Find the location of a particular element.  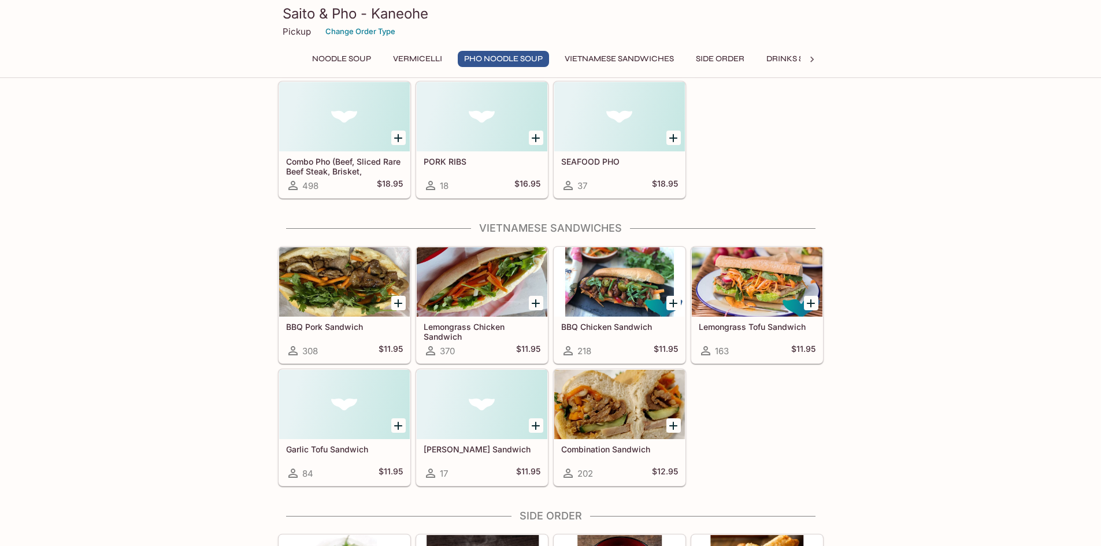

button: Add BBQ Pork Sandwich is located at coordinates (398, 303).